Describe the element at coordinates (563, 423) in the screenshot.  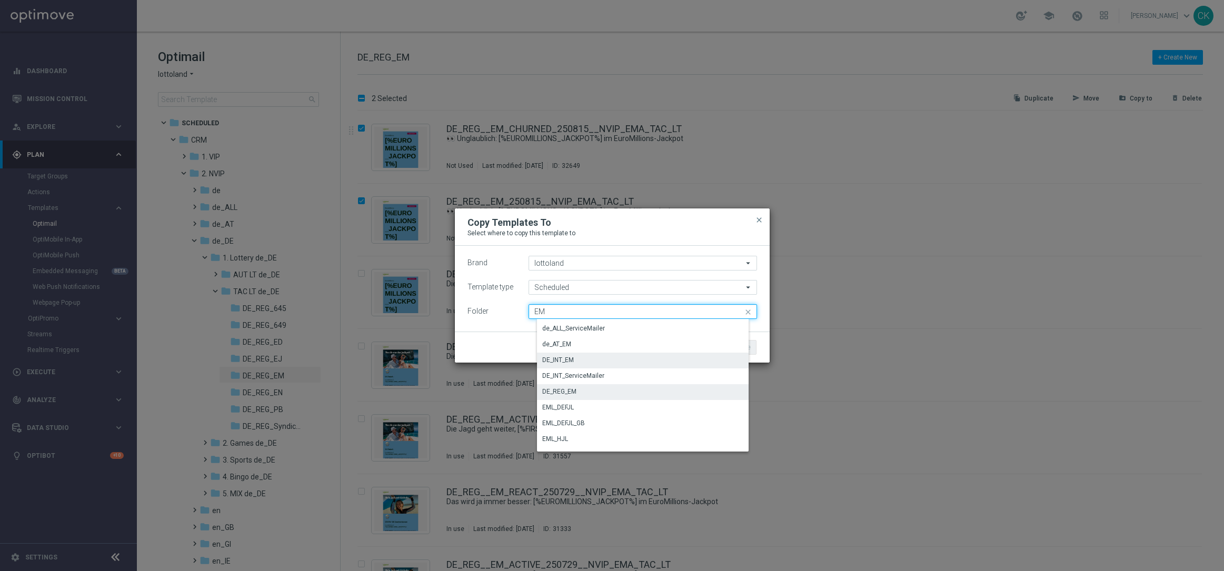
I see `div: EML_DEFJL_GB` at that location.